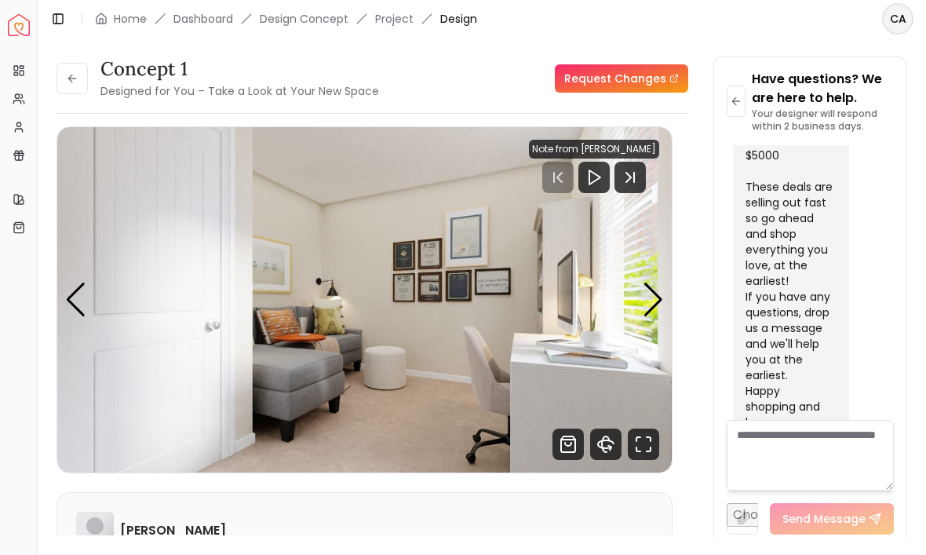 Image resolution: width=926 pixels, height=555 pixels. Describe the element at coordinates (239, 69) in the screenshot. I see `h3: Concept 1` at that location.